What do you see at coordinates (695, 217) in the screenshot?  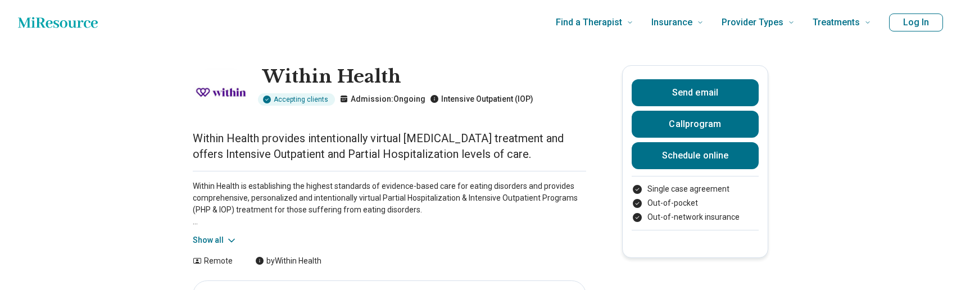 I see `li: Out-of-network insurance` at bounding box center [695, 217].